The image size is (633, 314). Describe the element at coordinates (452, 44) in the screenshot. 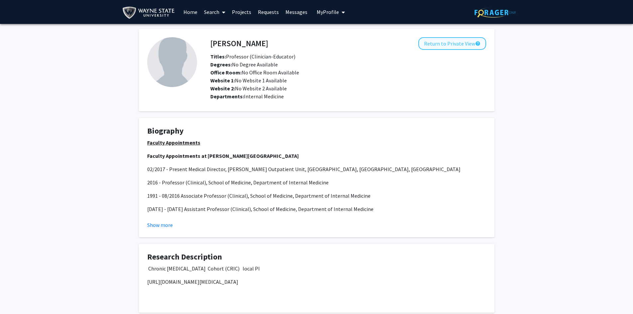

I see `button: Return to Private View` at that location.